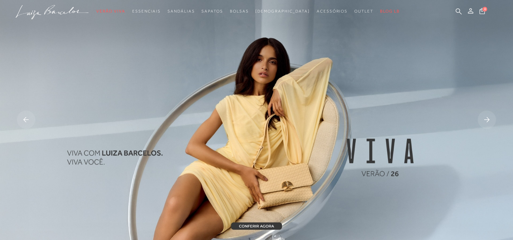  Describe the element at coordinates (181, 11) in the screenshot. I see `span: Sandálias` at that location.